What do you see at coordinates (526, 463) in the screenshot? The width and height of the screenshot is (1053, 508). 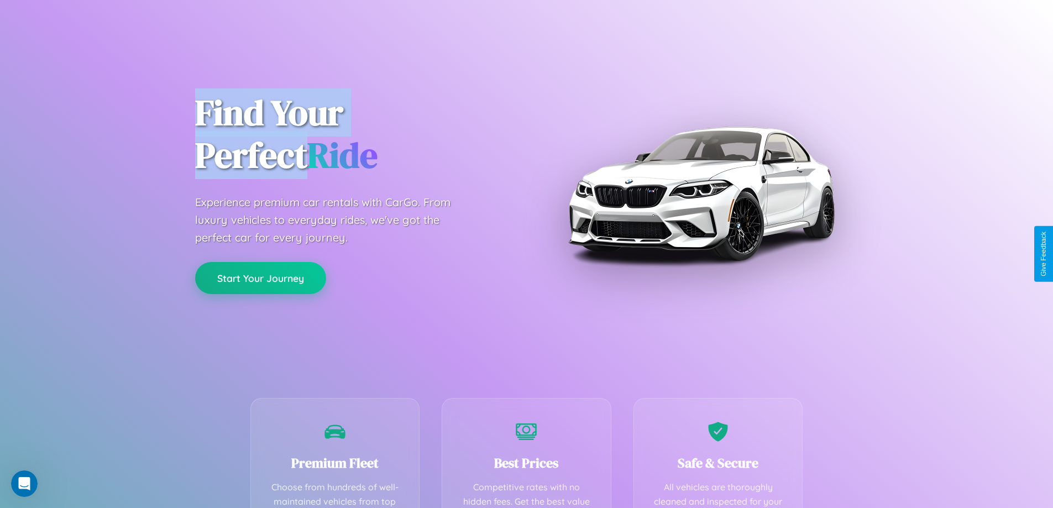 I see `h3: Best Prices` at bounding box center [526, 463].